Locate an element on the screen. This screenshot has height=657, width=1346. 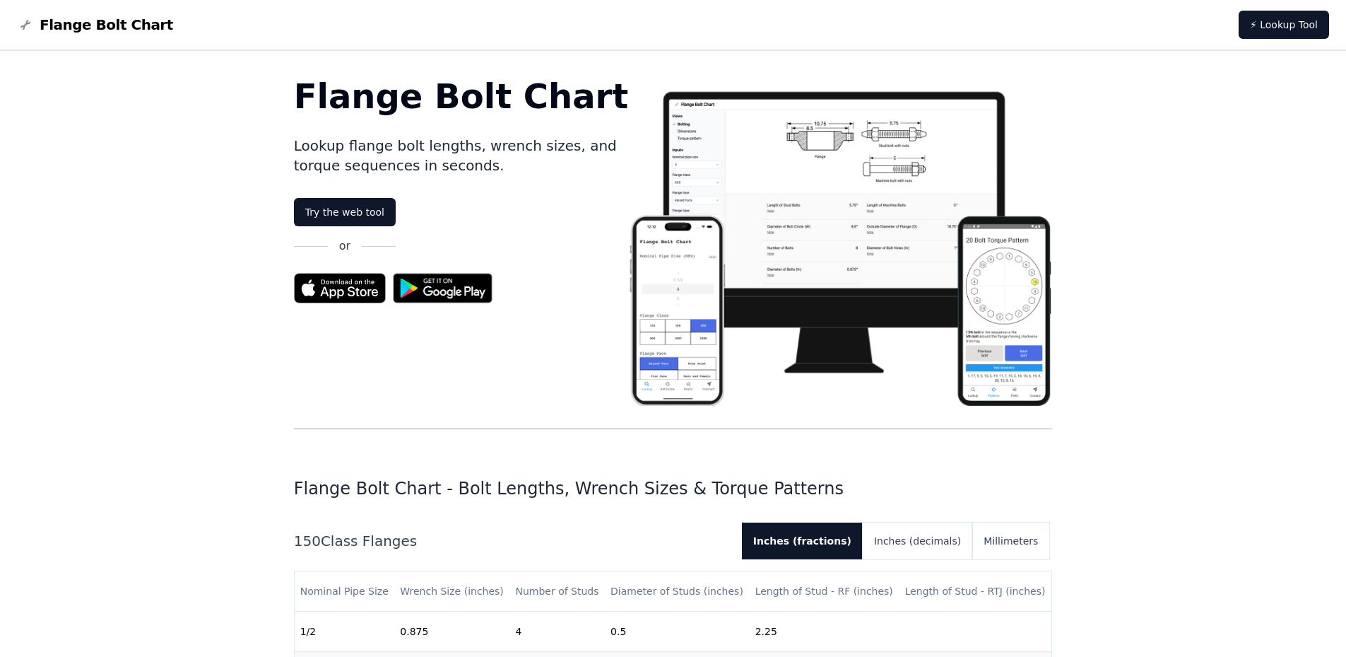
a: Flange Bolt Chart LogoFlange Bolt Chart is located at coordinates (95, 25).